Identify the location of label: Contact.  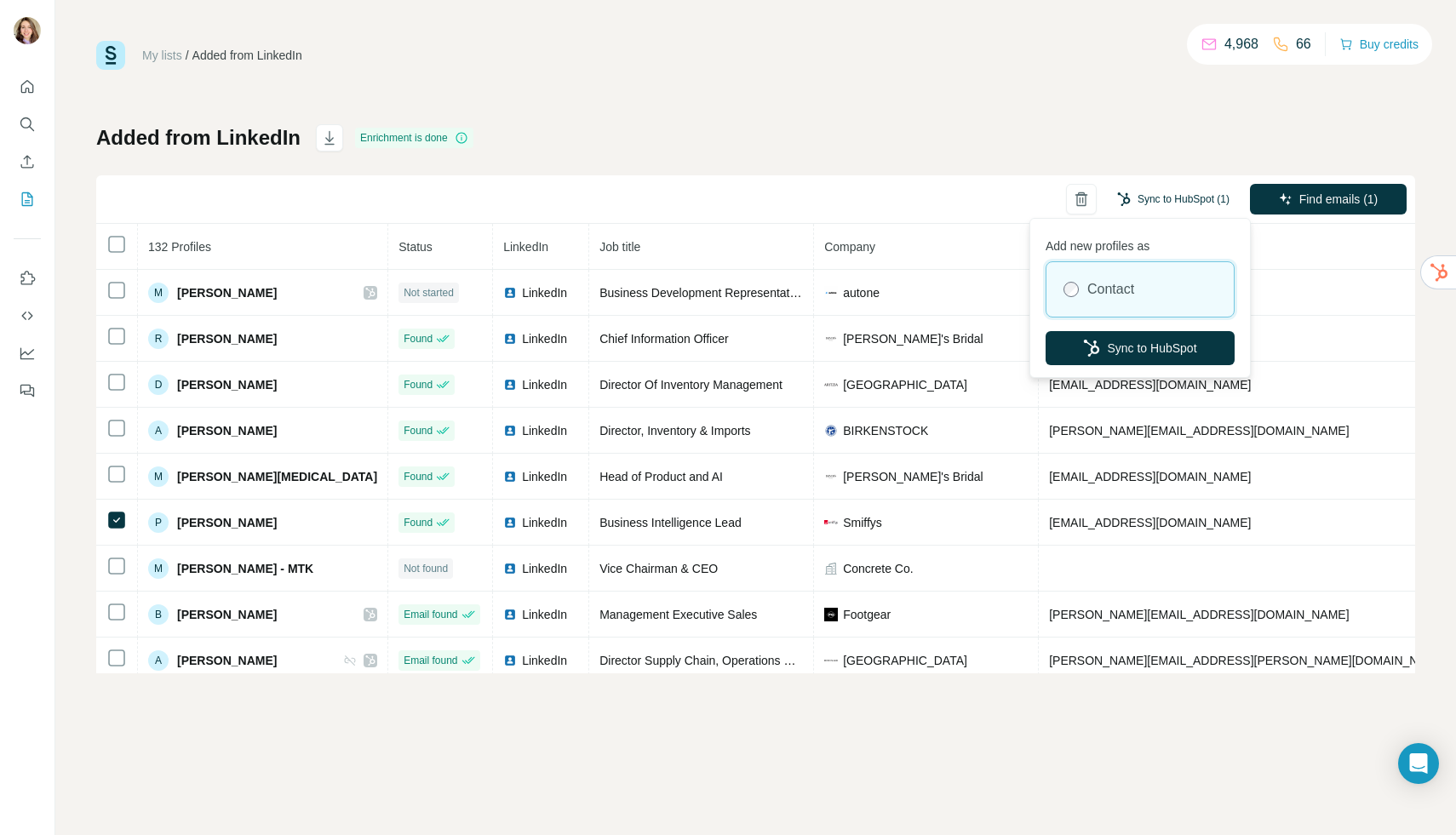
(1110, 290).